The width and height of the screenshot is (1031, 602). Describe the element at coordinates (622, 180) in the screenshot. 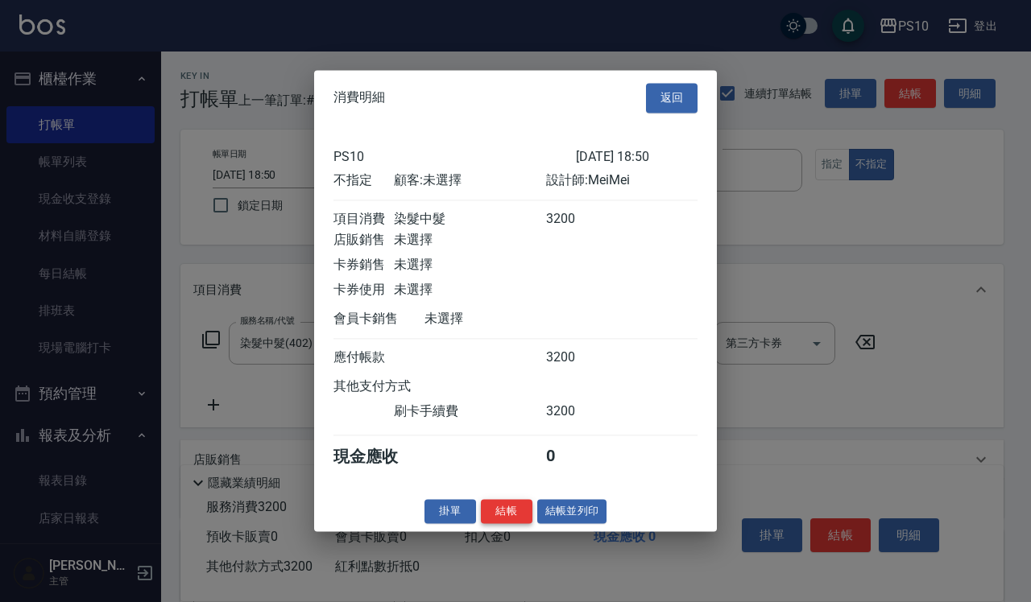

I see `div: 設計師: MeiMei` at that location.